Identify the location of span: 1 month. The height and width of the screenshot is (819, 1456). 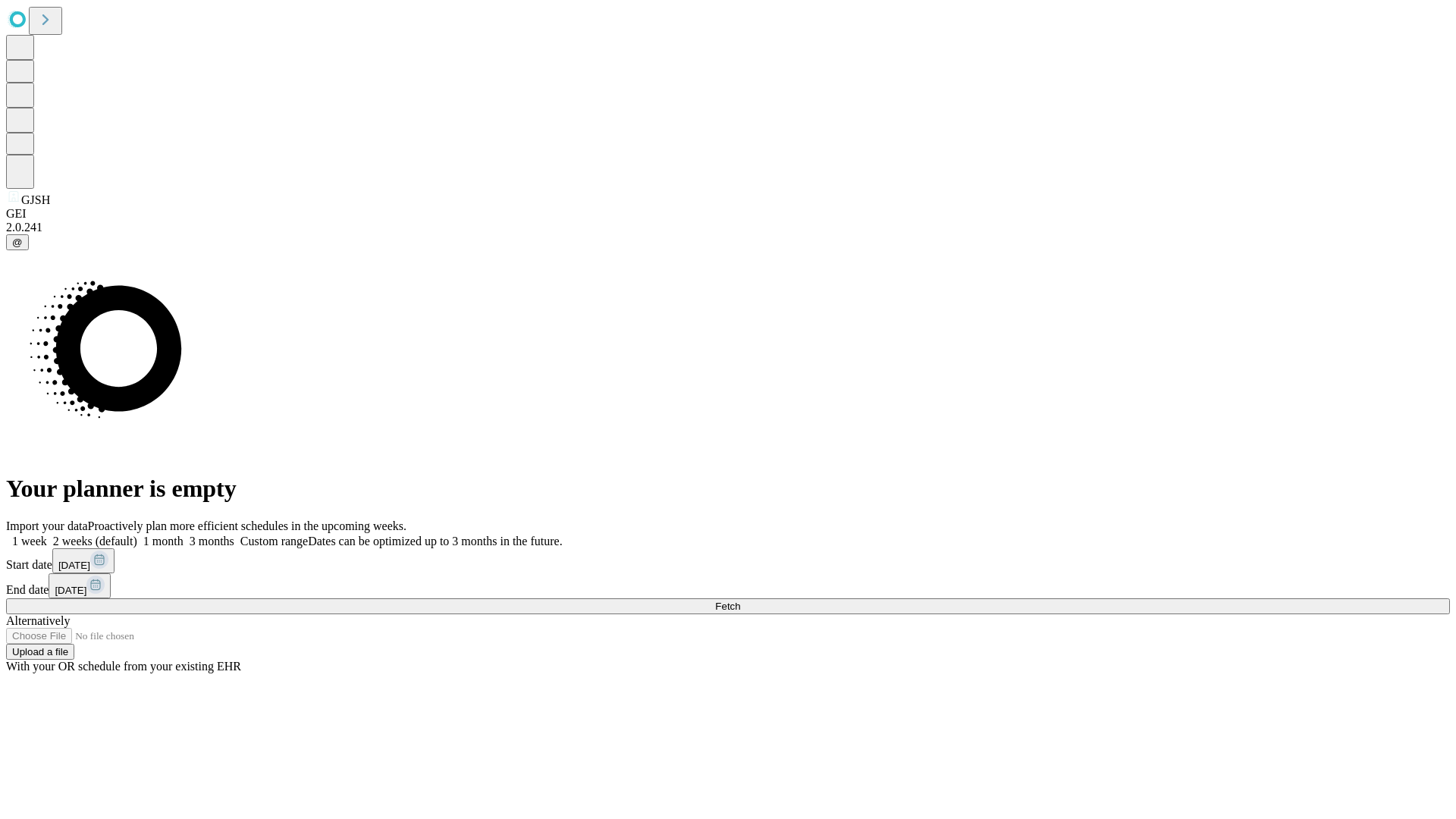
(163, 541).